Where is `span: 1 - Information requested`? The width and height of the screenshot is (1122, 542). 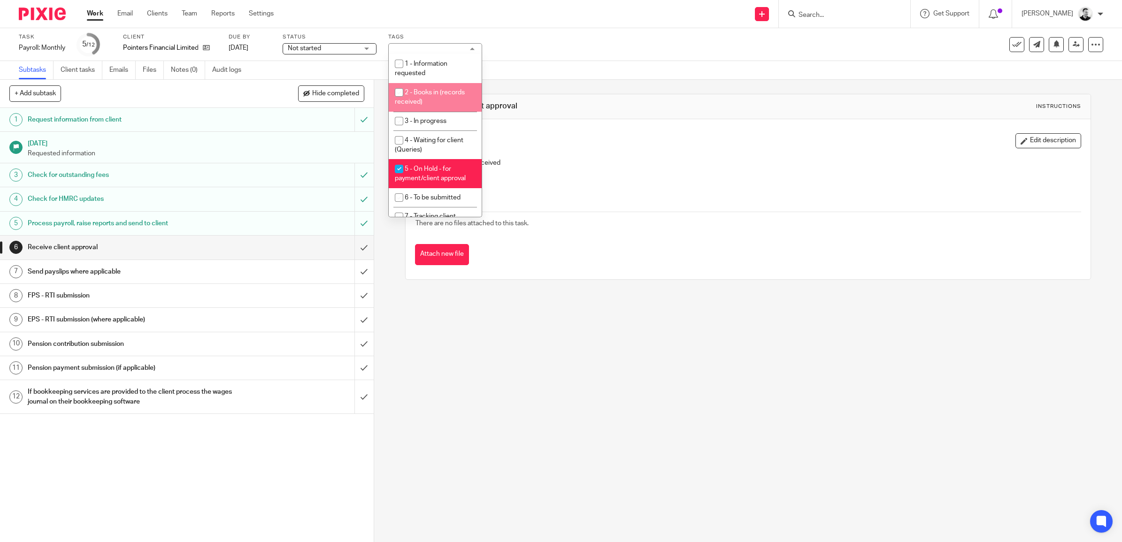 span: 1 - Information requested is located at coordinates (421, 69).